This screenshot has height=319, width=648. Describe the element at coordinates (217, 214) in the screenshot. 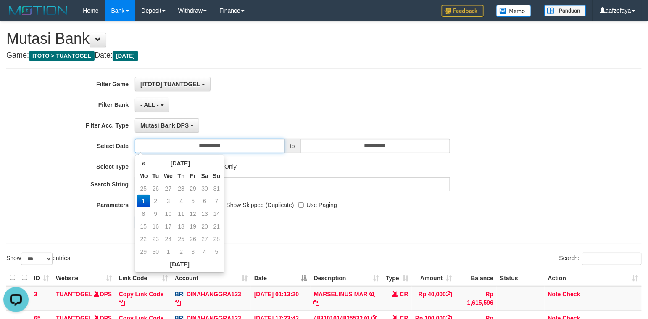

I see `td: 14` at that location.